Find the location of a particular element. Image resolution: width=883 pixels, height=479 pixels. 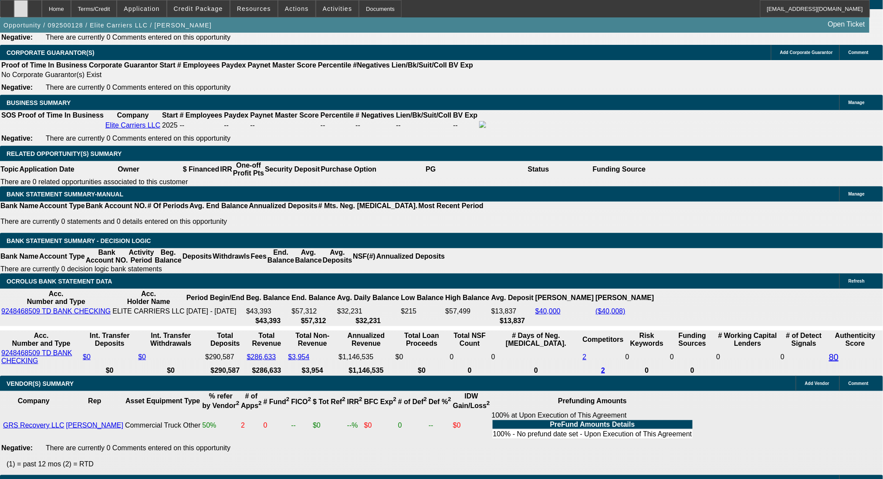

td: $57,499 is located at coordinates (467, 311).